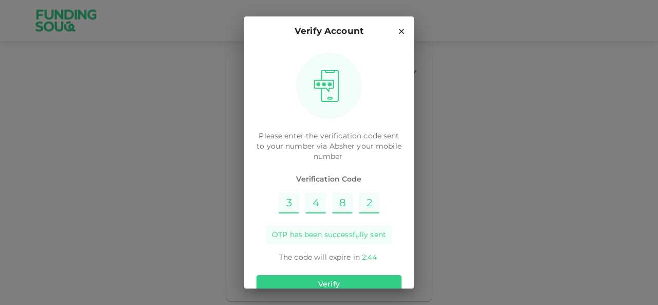 The height and width of the screenshot is (305, 658). Describe the element at coordinates (315, 203) in the screenshot. I see `input: Please enter OTP character 2` at that location.